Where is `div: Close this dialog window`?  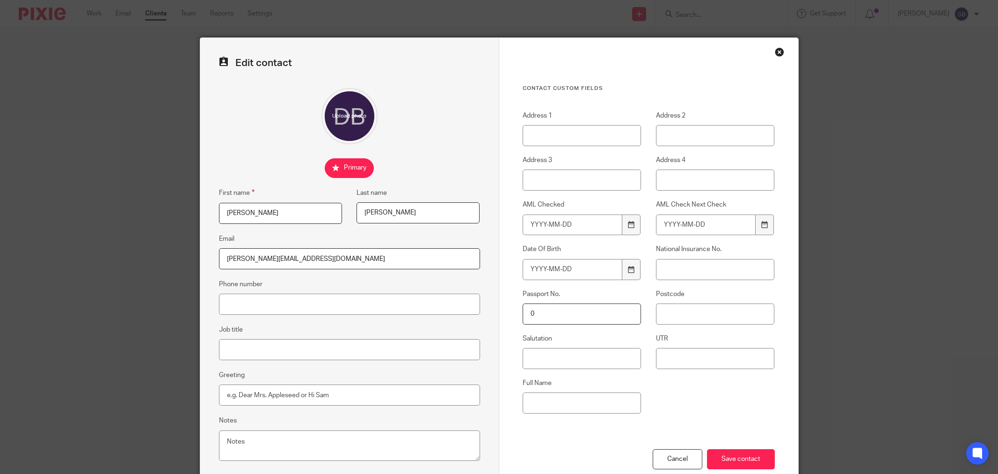
div: Close this dialog window is located at coordinates (780, 52).